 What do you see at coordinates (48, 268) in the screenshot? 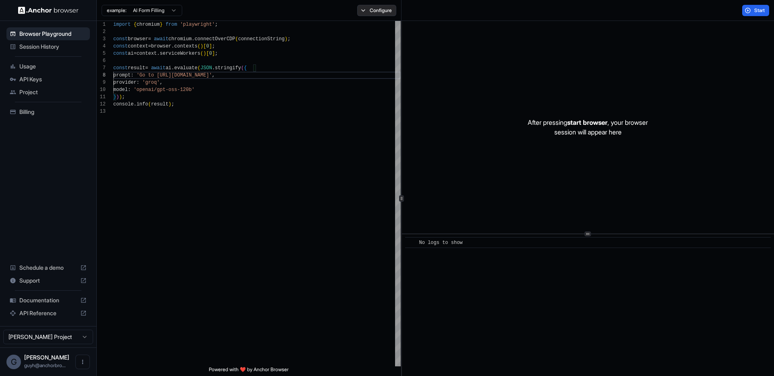
I see `div: Schedule a demo` at bounding box center [48, 268].